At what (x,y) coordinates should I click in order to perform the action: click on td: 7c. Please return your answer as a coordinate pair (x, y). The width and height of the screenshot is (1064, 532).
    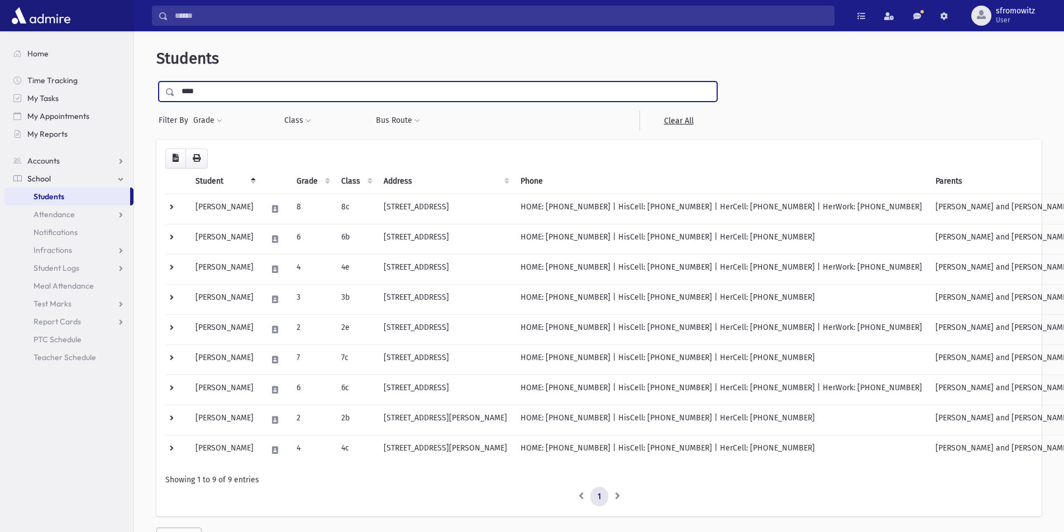
    Looking at the image, I should click on (356, 360).